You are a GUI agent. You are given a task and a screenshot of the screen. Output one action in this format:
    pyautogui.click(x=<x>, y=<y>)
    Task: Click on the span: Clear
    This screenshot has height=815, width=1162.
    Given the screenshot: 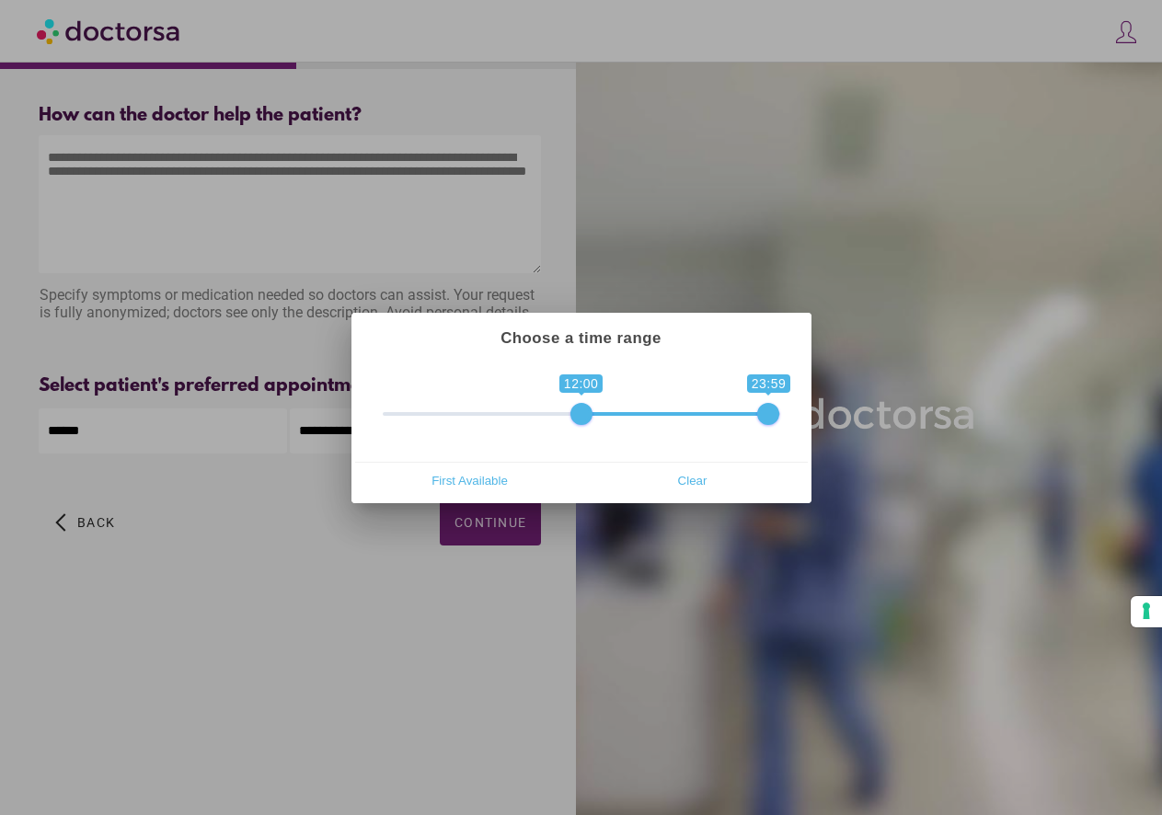 What is the action you would take?
    pyautogui.click(x=693, y=481)
    